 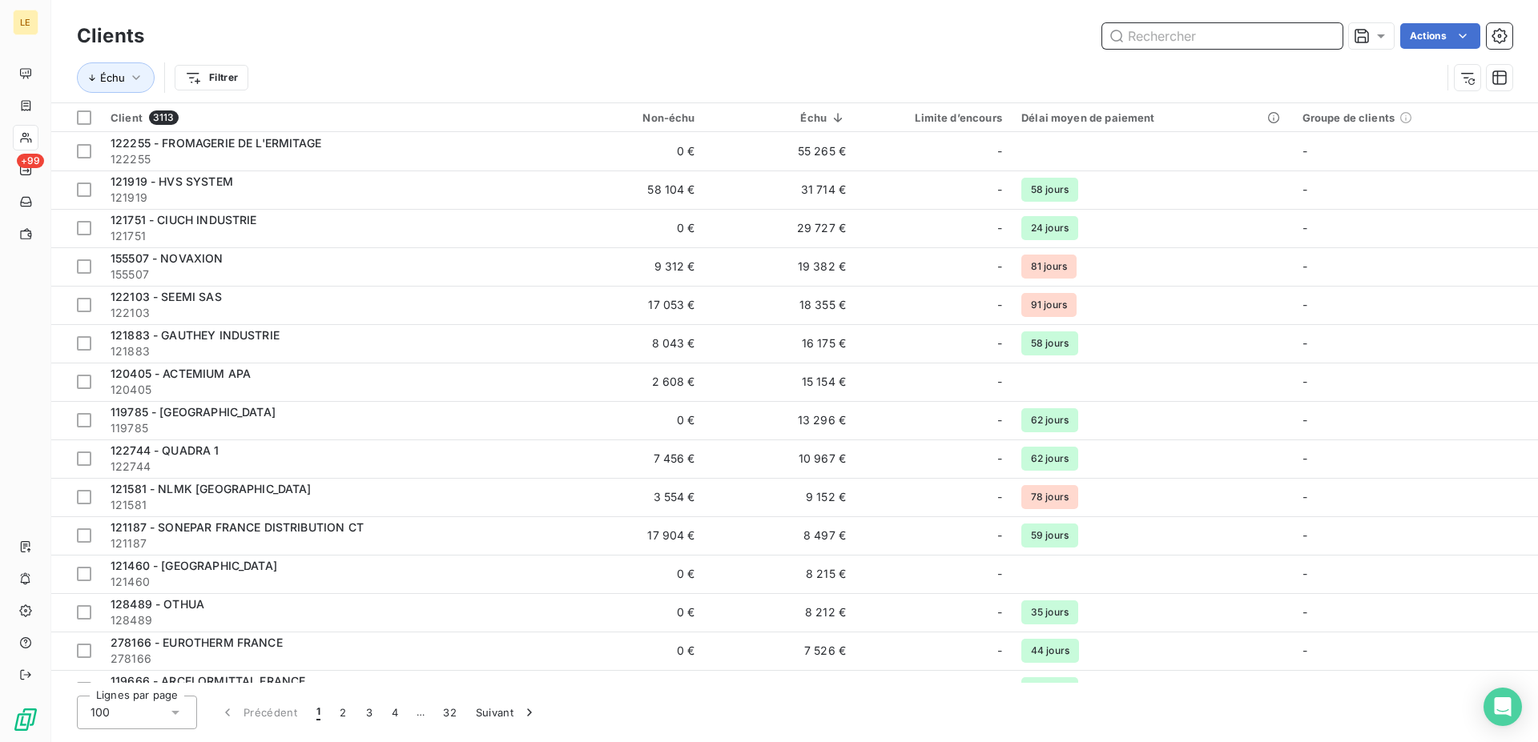 I want to click on div: Échu, so click(x=780, y=118).